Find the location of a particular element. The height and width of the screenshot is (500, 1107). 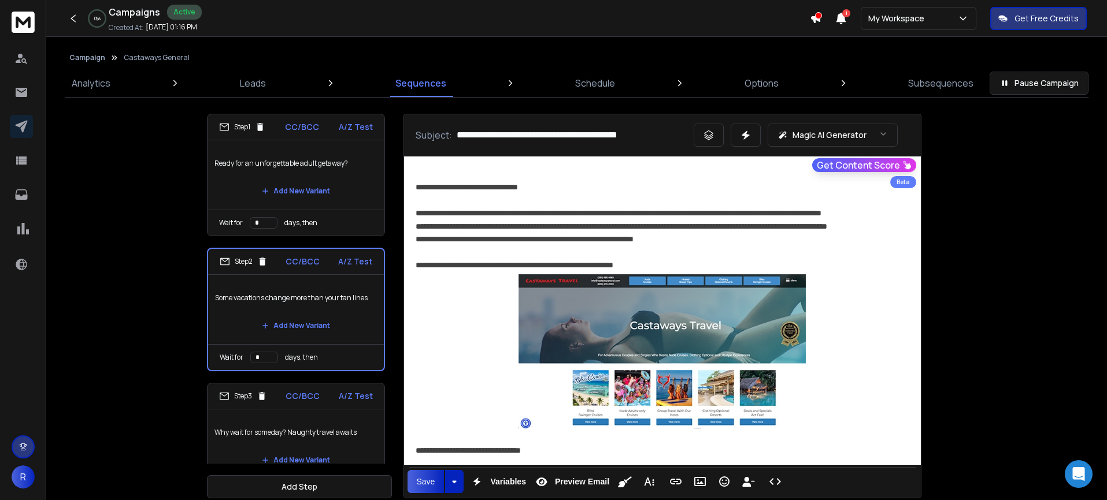

li: Step2CC/BCCA/Z TestSome vacations change more than your tan linesAdd New VariantWait fordays, then is located at coordinates (296, 310).